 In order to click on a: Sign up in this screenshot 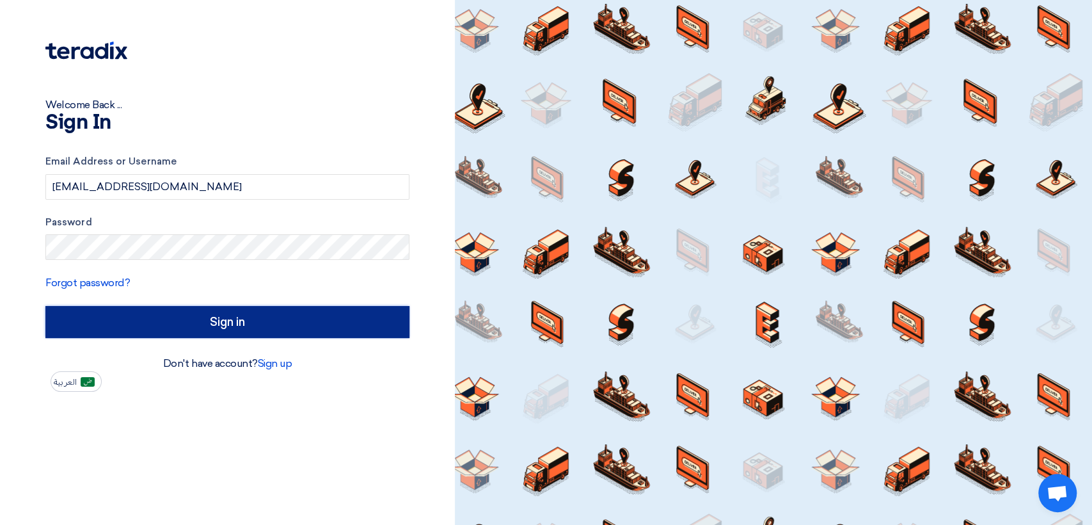, I will do `click(275, 363)`.